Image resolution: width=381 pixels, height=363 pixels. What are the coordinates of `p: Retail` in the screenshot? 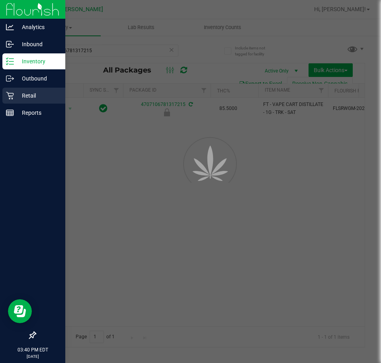 It's located at (38, 96).